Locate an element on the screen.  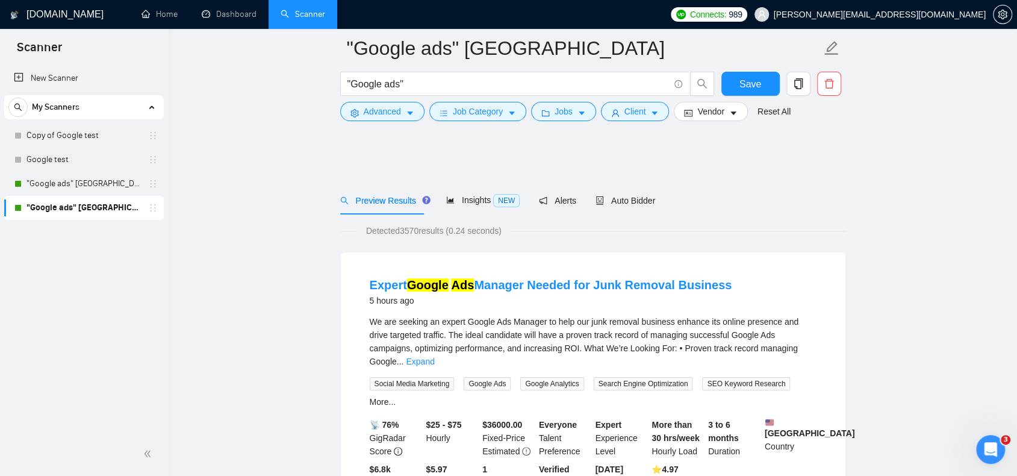
a: dashboardDashboard is located at coordinates (229, 14).